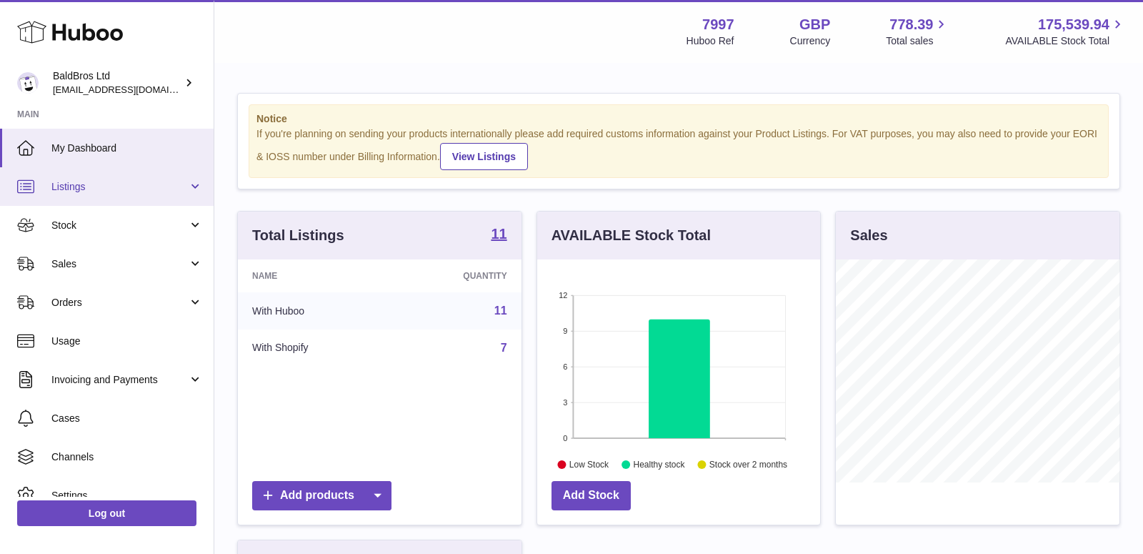  I want to click on h3: Sales, so click(869, 235).